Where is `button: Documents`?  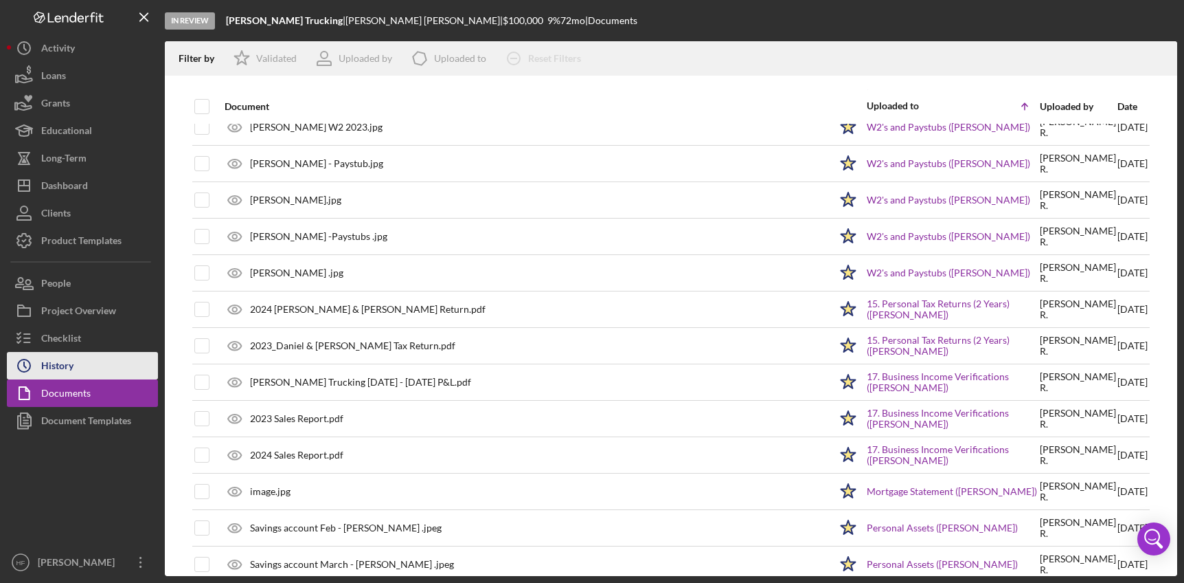
button: Documents is located at coordinates (82, 393).